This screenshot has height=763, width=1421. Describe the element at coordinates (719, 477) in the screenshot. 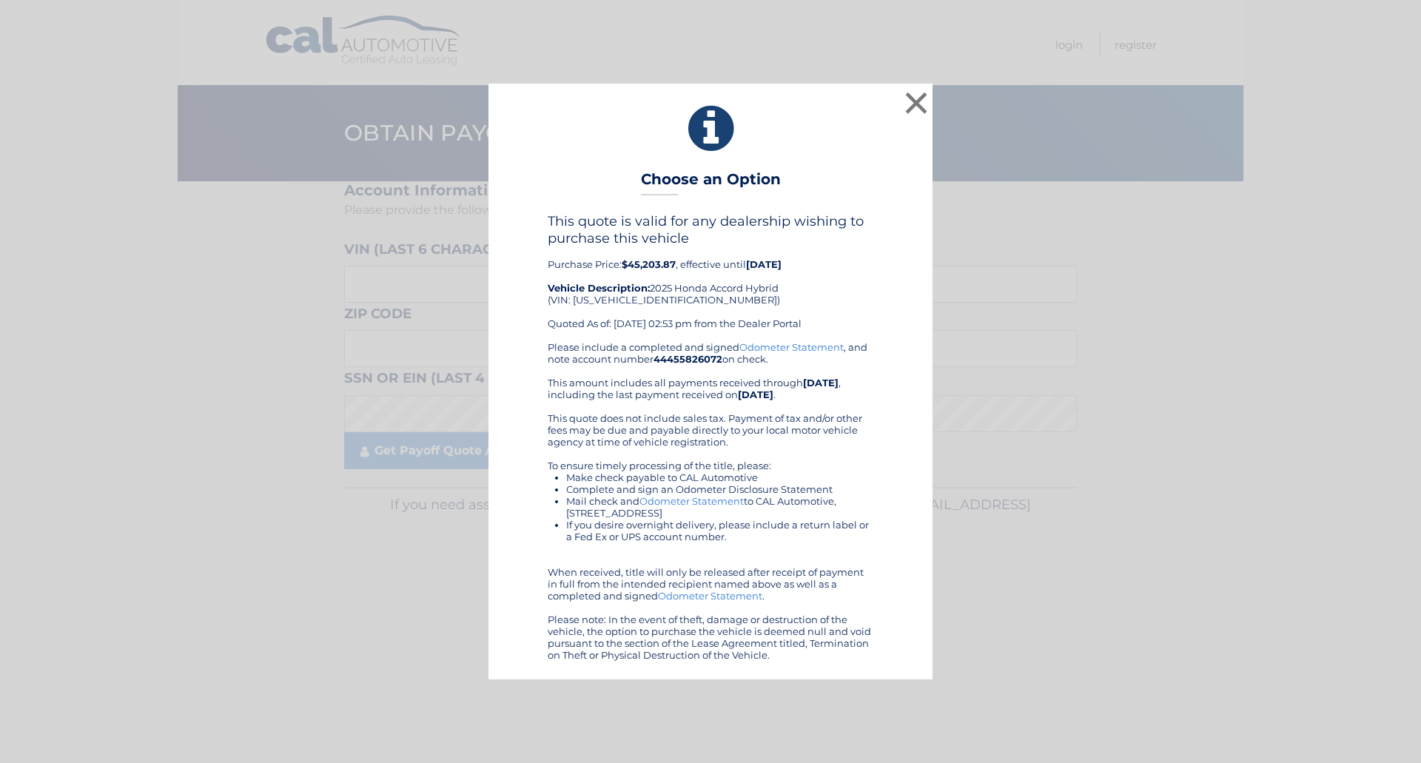

I see `li: Make check payable to CAL Automotive` at that location.